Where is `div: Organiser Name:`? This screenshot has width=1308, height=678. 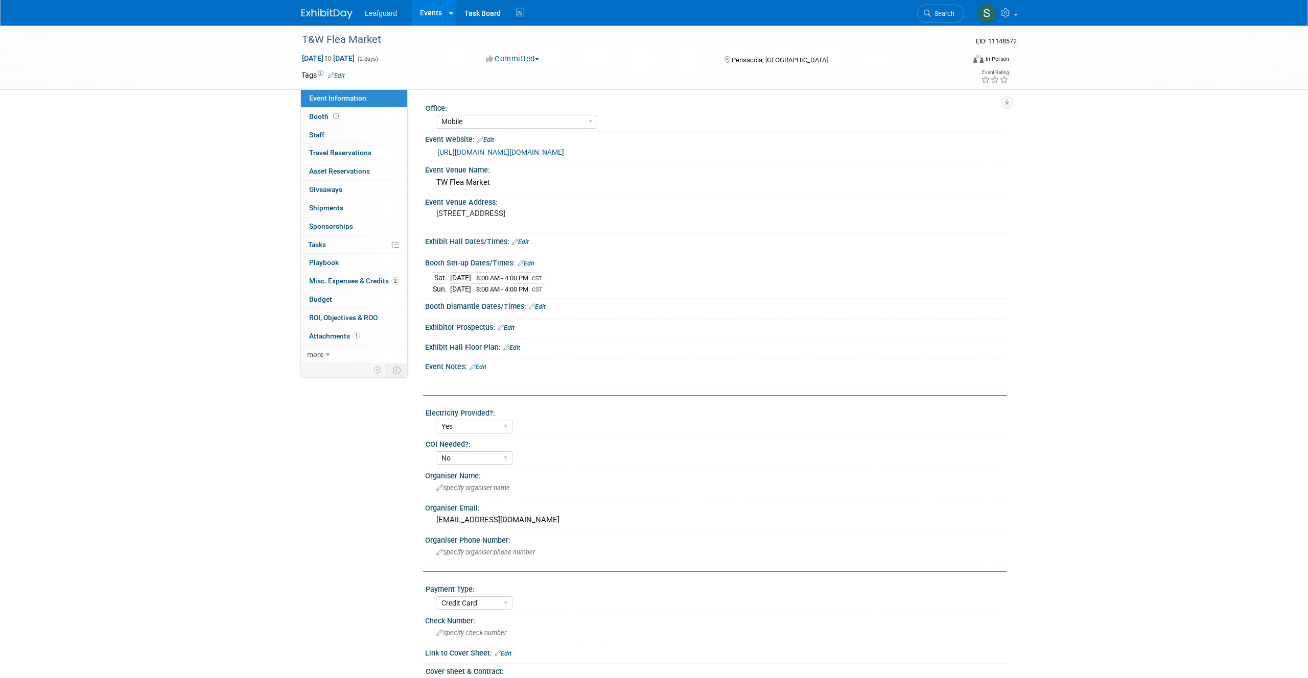
div: Organiser Name: is located at coordinates (716, 475).